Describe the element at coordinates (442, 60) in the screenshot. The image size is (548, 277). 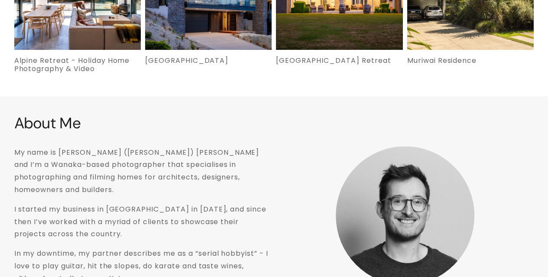
I see `a: Muriwai Residence` at that location.